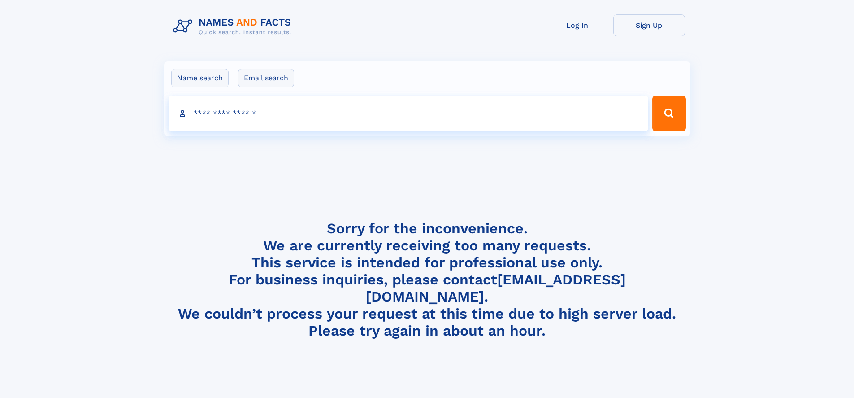 The height and width of the screenshot is (398, 854). Describe the element at coordinates (649, 25) in the screenshot. I see `a: Sign Up` at that location.